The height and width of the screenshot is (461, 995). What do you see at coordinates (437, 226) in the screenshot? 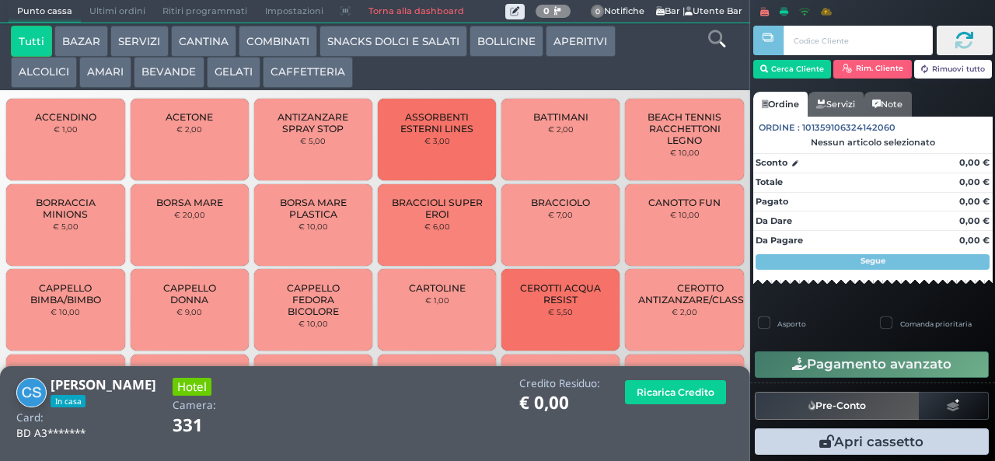
I see `small: € 6,00` at bounding box center [437, 226].